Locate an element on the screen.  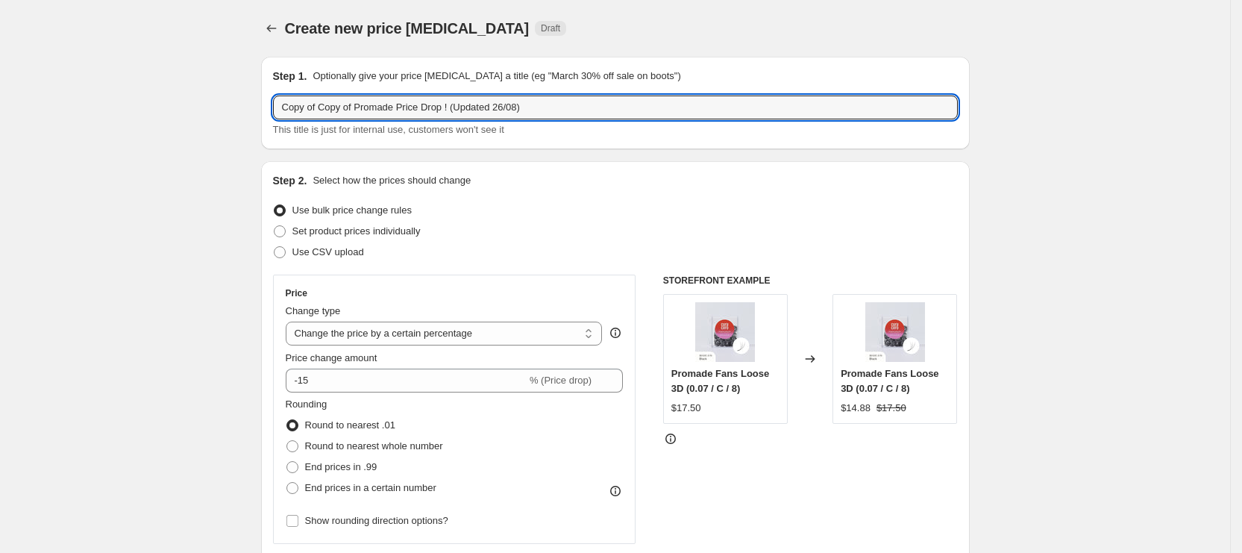
div: $17.50 is located at coordinates (686, 408).